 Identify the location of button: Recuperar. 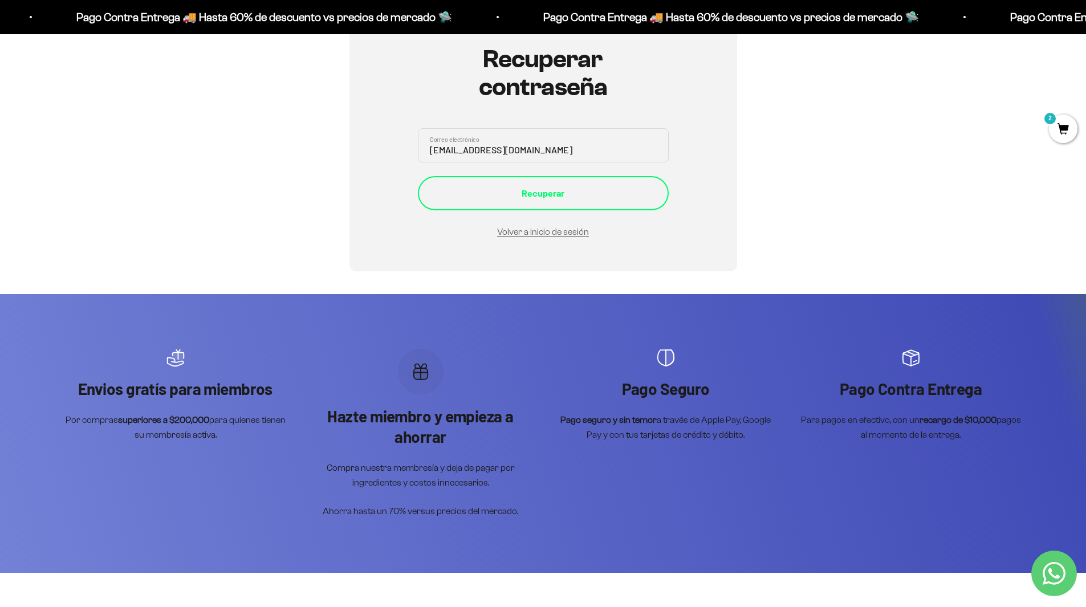
(543, 193).